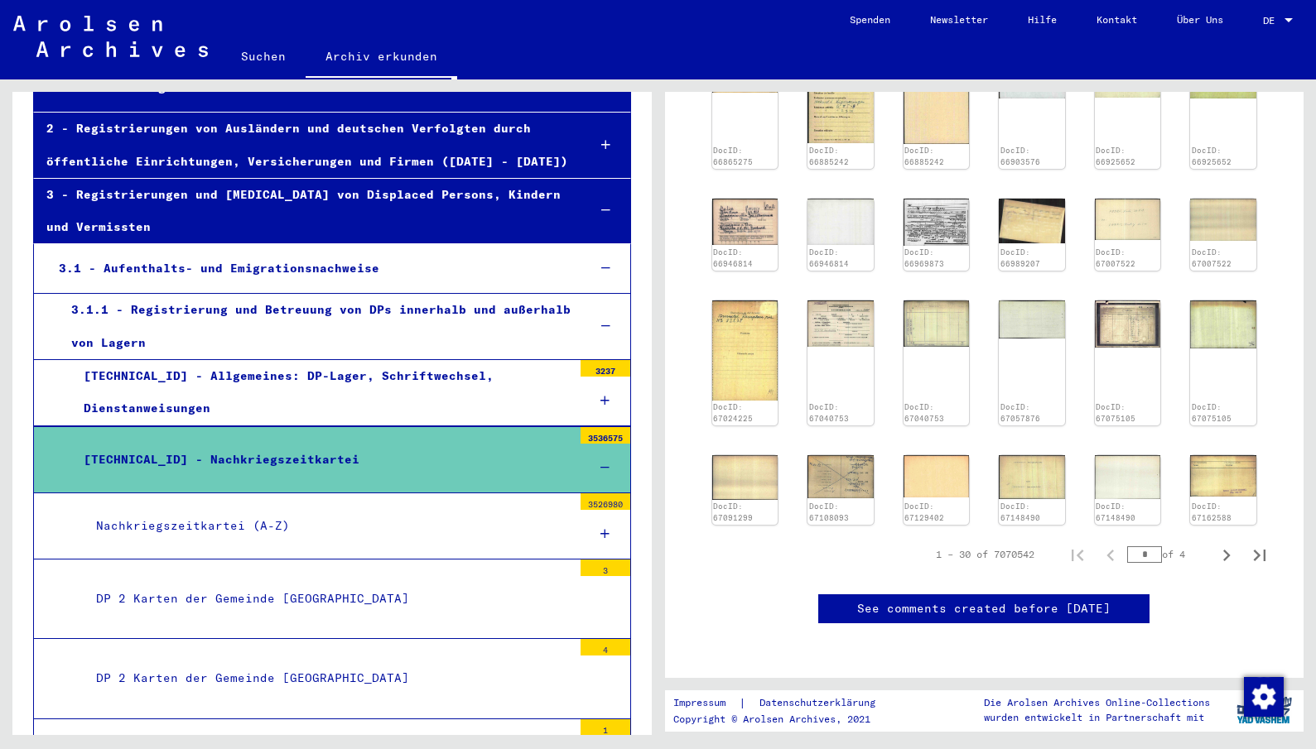 This screenshot has width=1316, height=749. Describe the element at coordinates (304, 145) in the screenshot. I see `div: 2 - Registrierungen von Ausländern und deutschen Verfolgten durch öffentliche Einrichtungen, Vers...` at that location.